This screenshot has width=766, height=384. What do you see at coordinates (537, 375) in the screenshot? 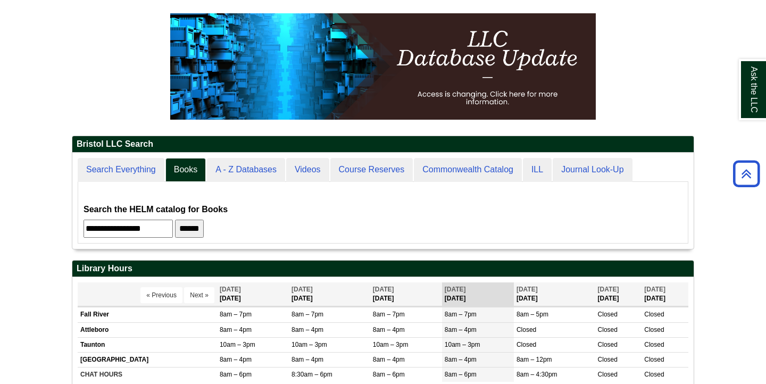
I see `span: 8am – 4:30pm` at bounding box center [537, 375].